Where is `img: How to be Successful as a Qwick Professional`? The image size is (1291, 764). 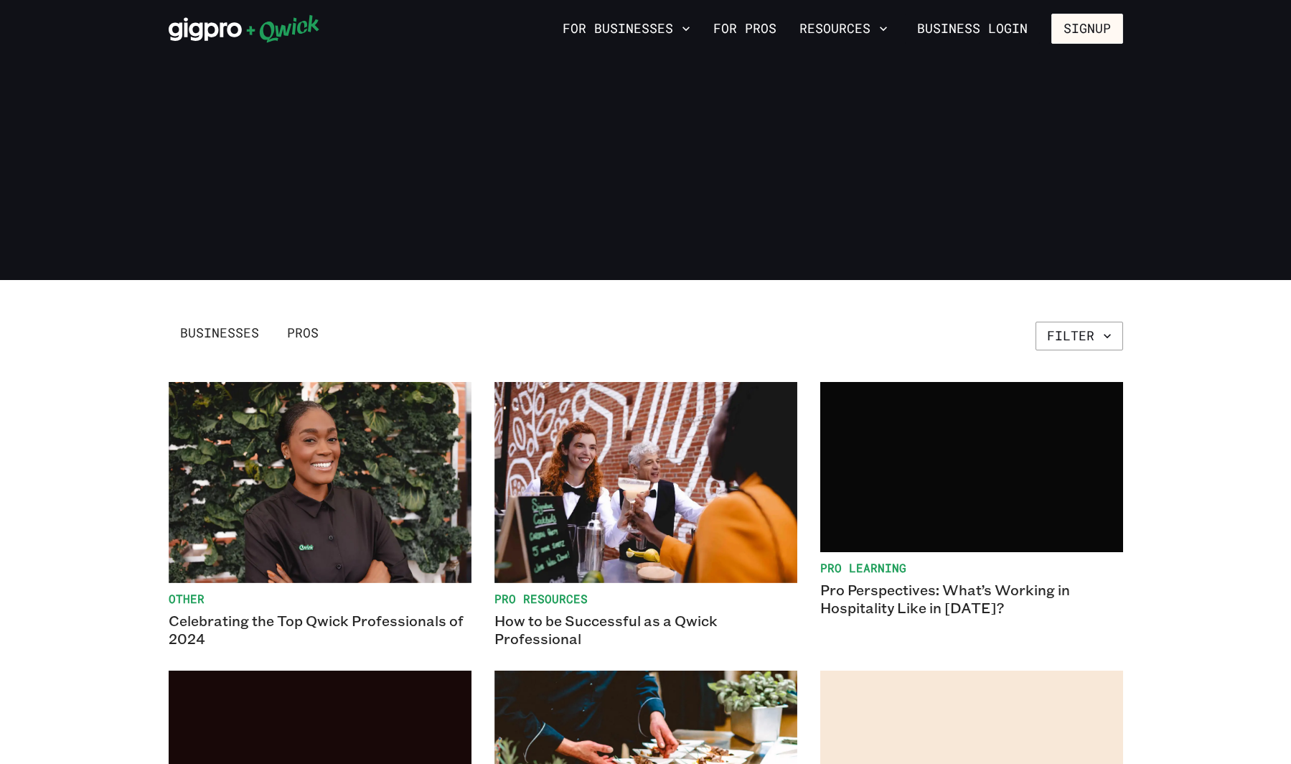
img: How to be Successful as a Qwick Professional is located at coordinates (646, 482).